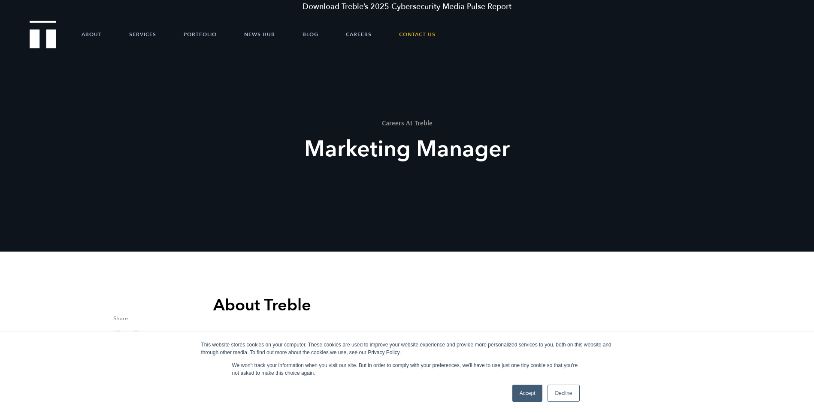 This screenshot has height=413, width=814. Describe the element at coordinates (407, 123) in the screenshot. I see `h1: Careers At Treble` at that location.